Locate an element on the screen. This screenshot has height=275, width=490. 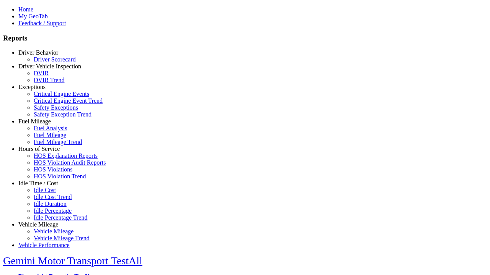
a: DVIR Trend is located at coordinates (49, 80).